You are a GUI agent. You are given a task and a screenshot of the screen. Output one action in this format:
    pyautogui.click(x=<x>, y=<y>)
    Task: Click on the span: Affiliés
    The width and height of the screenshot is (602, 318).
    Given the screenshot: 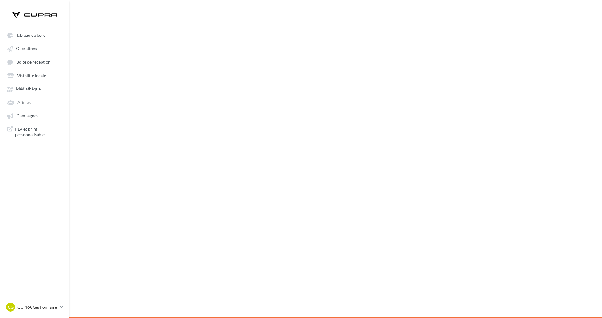 What is the action you would take?
    pyautogui.click(x=24, y=102)
    